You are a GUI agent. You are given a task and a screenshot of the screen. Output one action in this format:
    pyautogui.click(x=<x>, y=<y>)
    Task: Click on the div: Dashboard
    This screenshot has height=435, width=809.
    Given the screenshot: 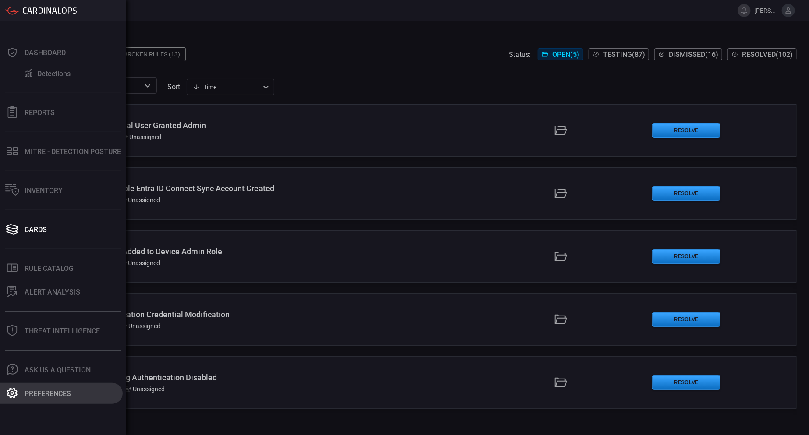 What is the action you would take?
    pyautogui.click(x=45, y=53)
    